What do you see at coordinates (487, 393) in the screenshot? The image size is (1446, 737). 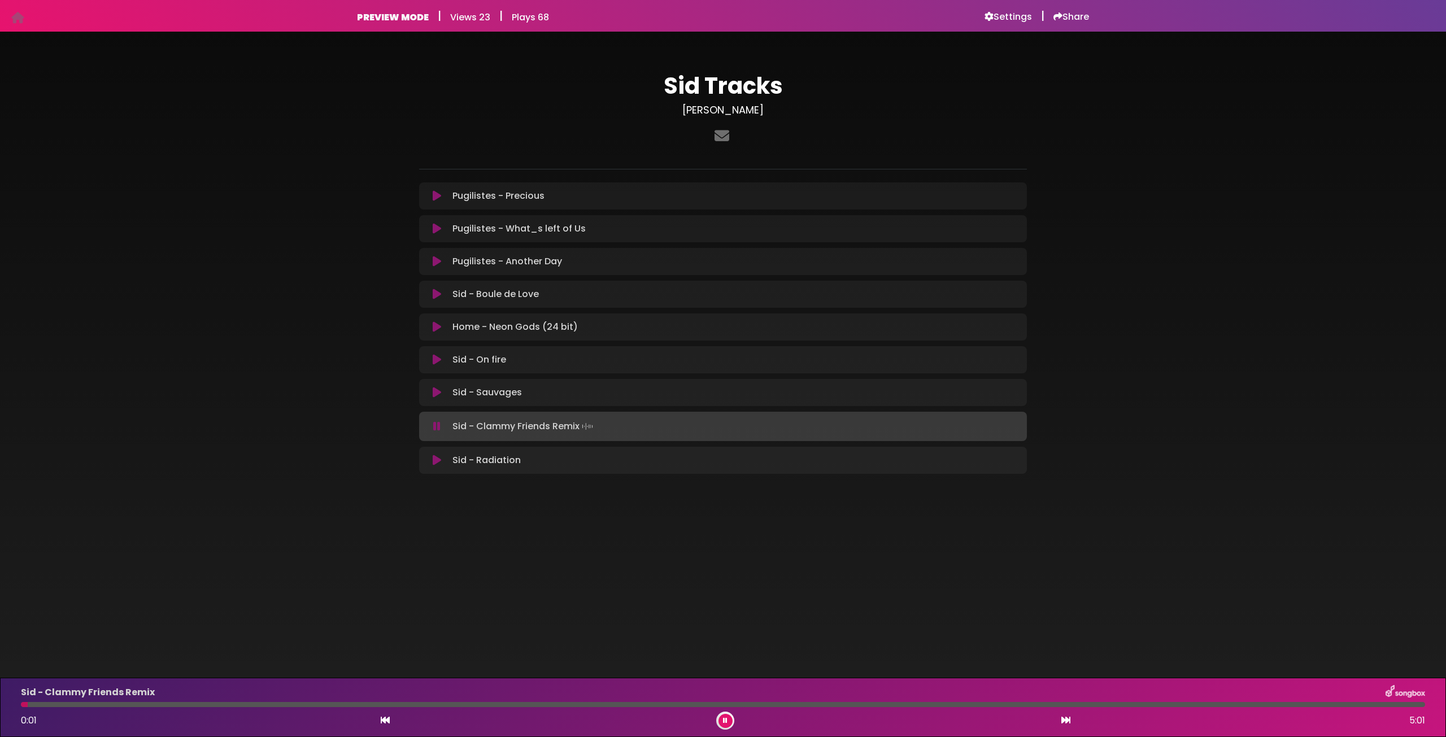 I see `p: Sid - Sauvages` at bounding box center [487, 393].